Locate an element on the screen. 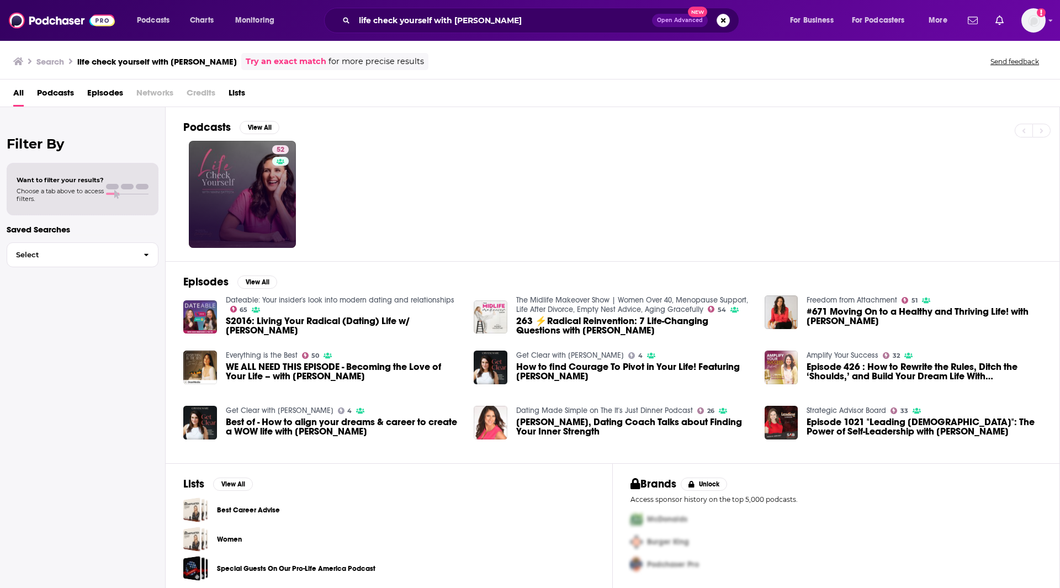 The width and height of the screenshot is (1060, 588). h2: Episodes is located at coordinates (206, 281).